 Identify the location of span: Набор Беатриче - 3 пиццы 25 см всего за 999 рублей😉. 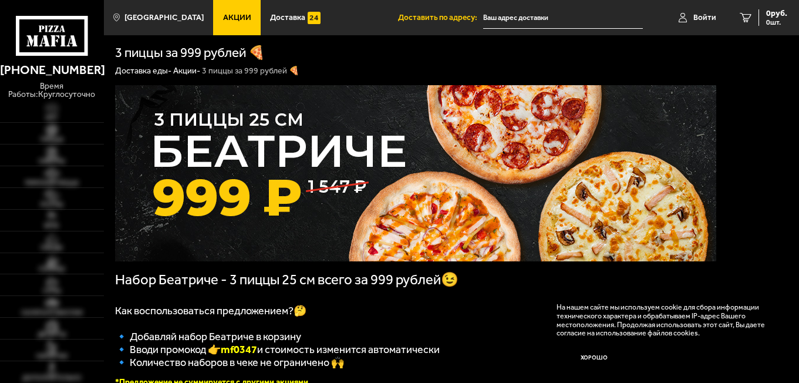
(286, 279).